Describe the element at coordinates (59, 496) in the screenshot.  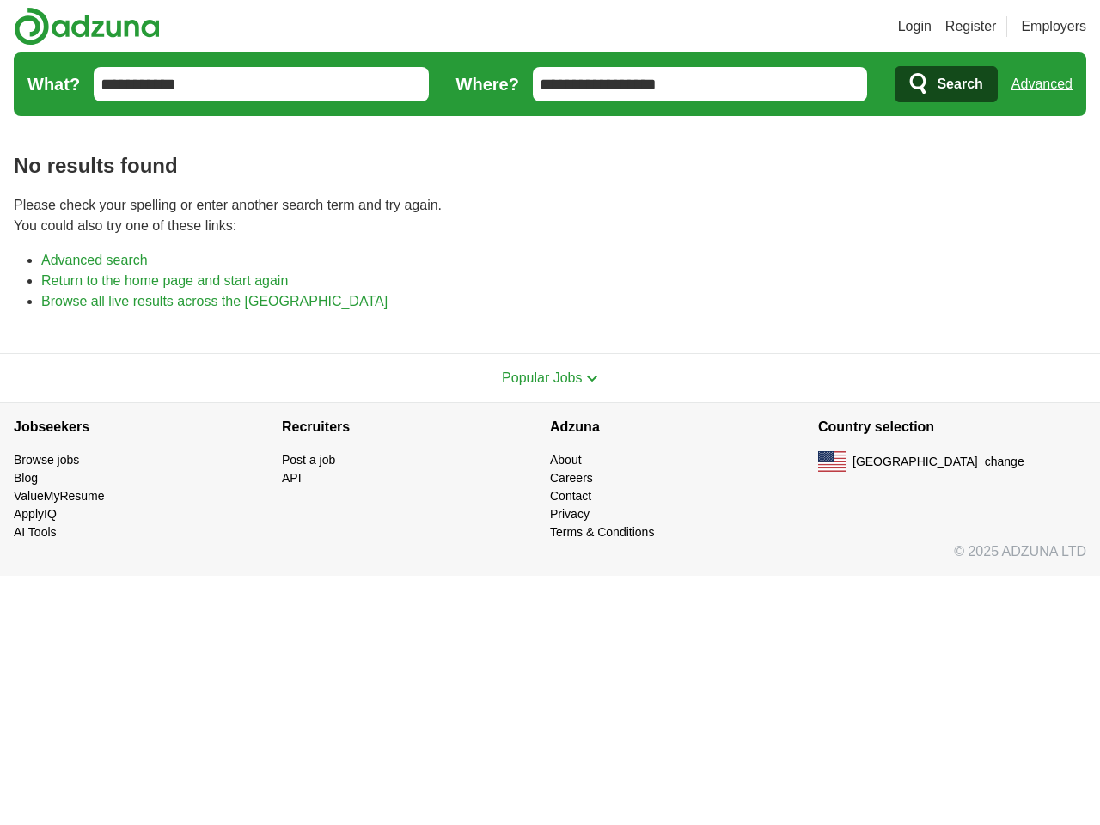
I see `a: ValueMyResume` at that location.